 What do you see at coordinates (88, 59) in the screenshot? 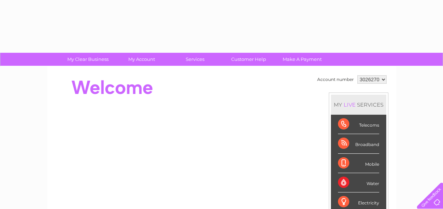
I see `a: My Clear Business` at bounding box center [88, 59].